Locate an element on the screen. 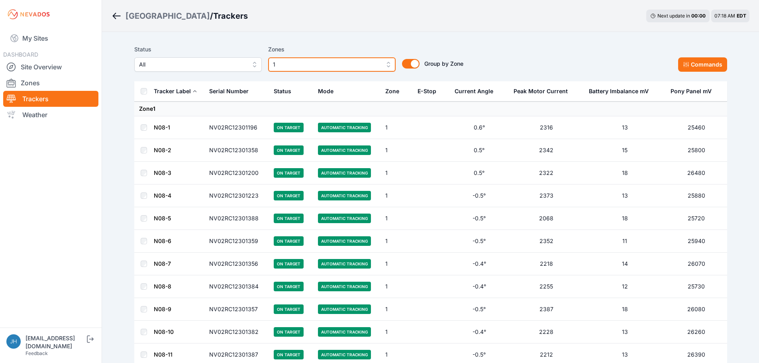 This screenshot has height=363, width=759. td: 2218 is located at coordinates (546, 264).